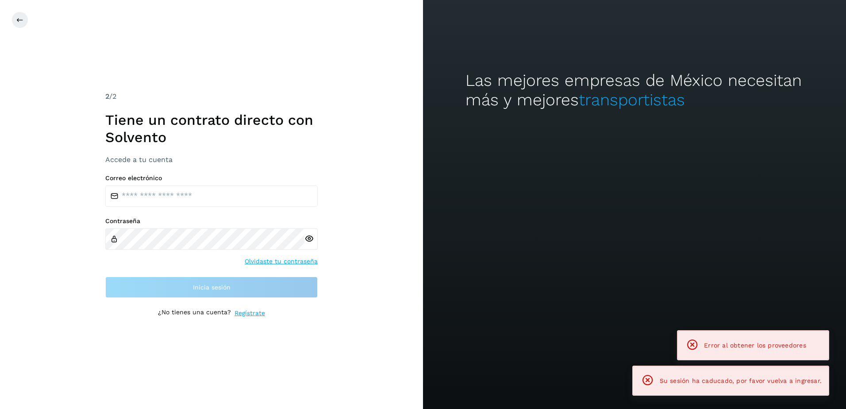 The width and height of the screenshot is (846, 409). Describe the element at coordinates (211, 96) in the screenshot. I see `div: /2` at that location.